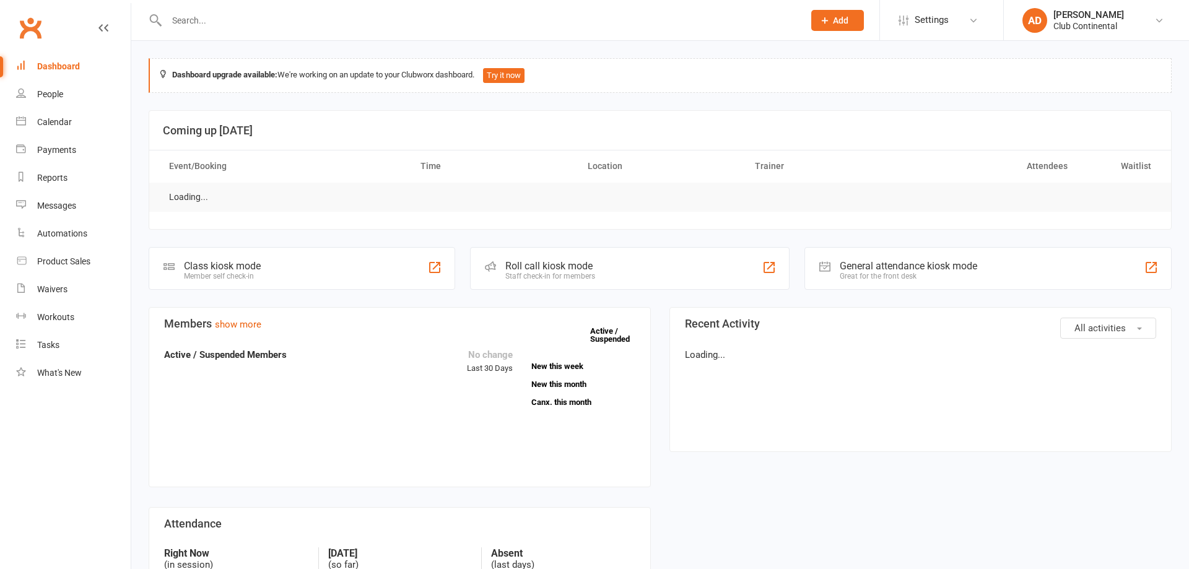 The image size is (1189, 569). Describe the element at coordinates (490, 355) in the screenshot. I see `div: No change` at that location.